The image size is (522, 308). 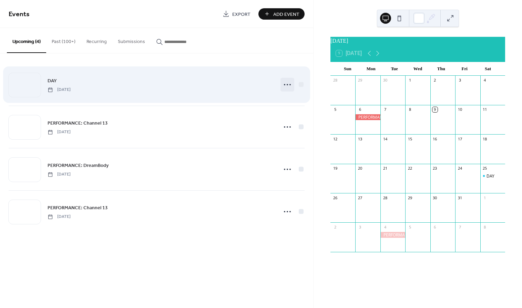 I want to click on div: 12, so click(x=335, y=139).